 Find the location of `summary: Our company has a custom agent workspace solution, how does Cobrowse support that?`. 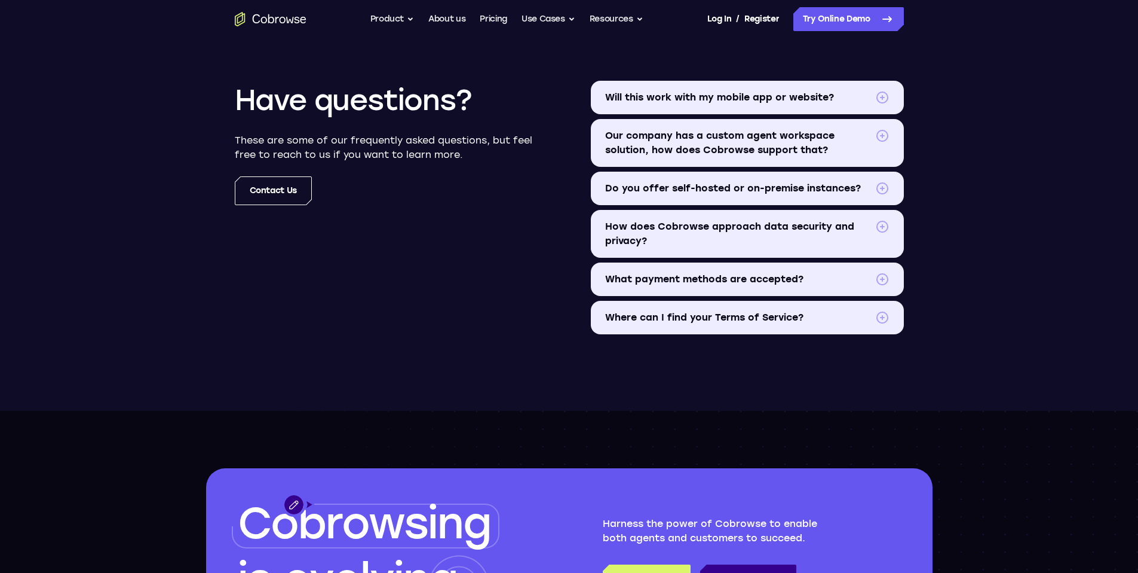

summary: Our company has a custom agent workspace solution, how does Cobrowse support that? is located at coordinates (748, 143).